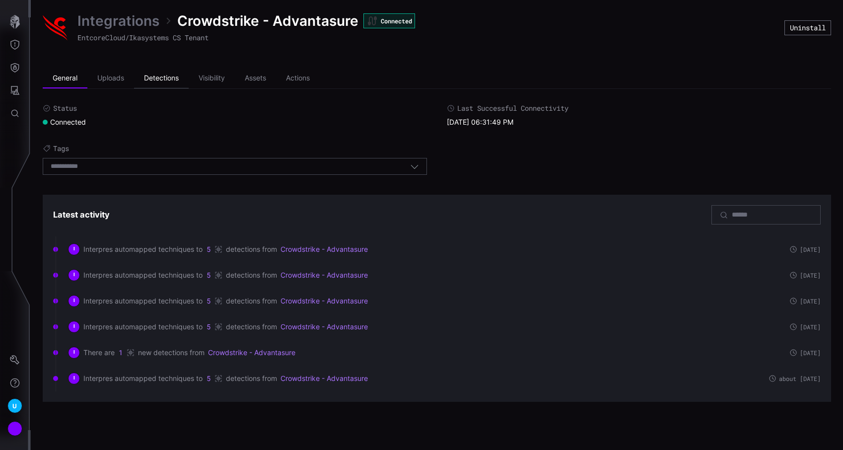 This screenshot has width=843, height=450. I want to click on span: U, so click(14, 406).